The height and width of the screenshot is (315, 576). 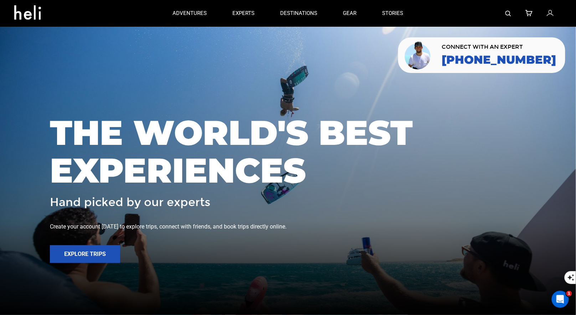 What do you see at coordinates (288, 151) in the screenshot?
I see `span: THE WORLD'S BEST EXPERIENCES` at bounding box center [288, 151].